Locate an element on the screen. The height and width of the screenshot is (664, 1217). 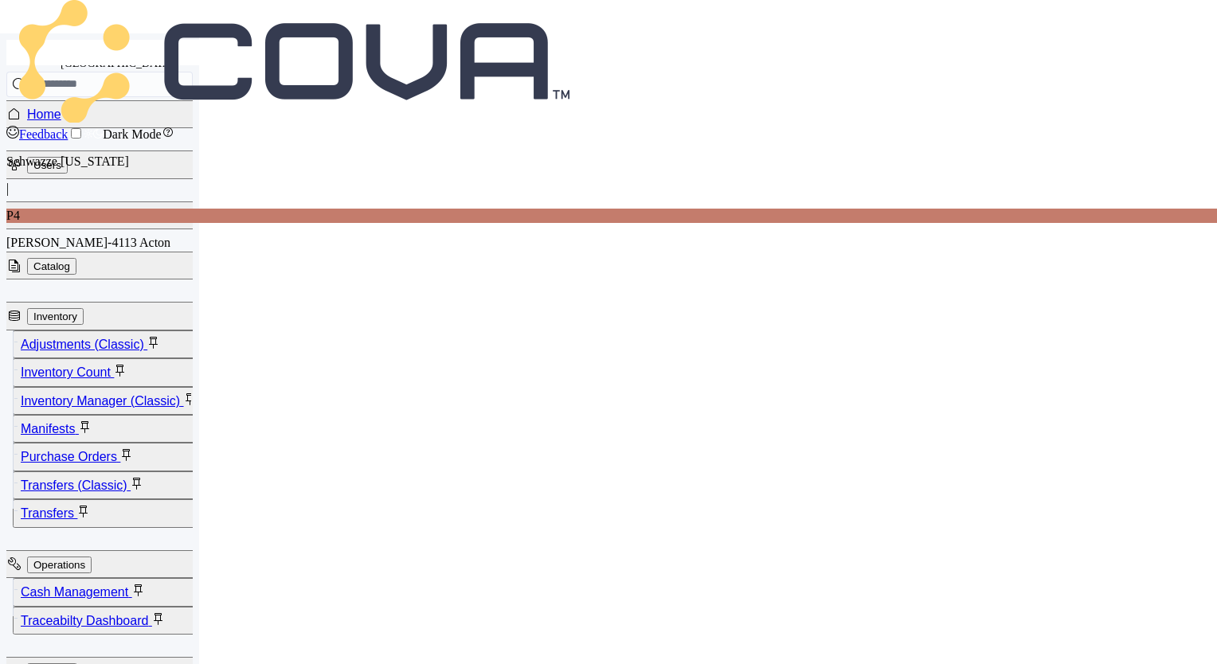
button: Transfers (Classic) is located at coordinates (106, 485).